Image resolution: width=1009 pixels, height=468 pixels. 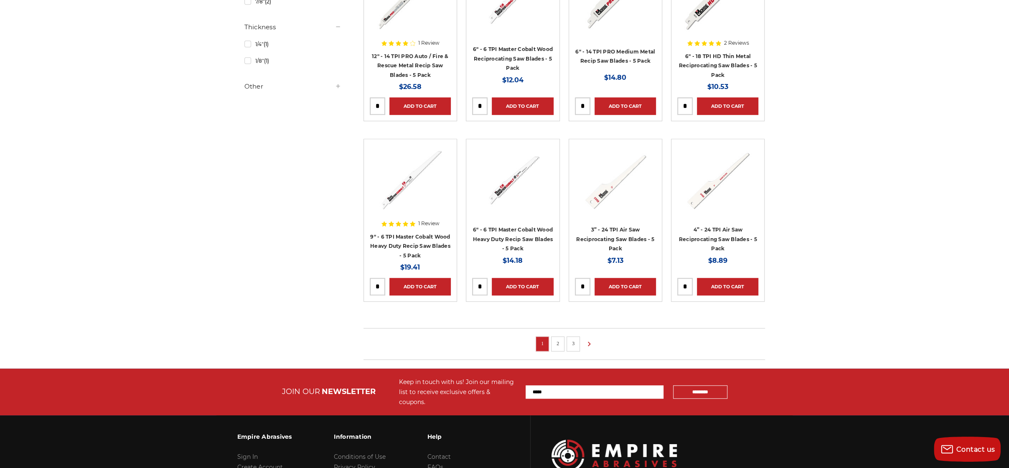 What do you see at coordinates (512, 239) in the screenshot?
I see `a: 6" - 6 TPI Master Cobalt Wood Heavy Duty Recip Saw Blades - 5 Pack` at bounding box center [512, 239].